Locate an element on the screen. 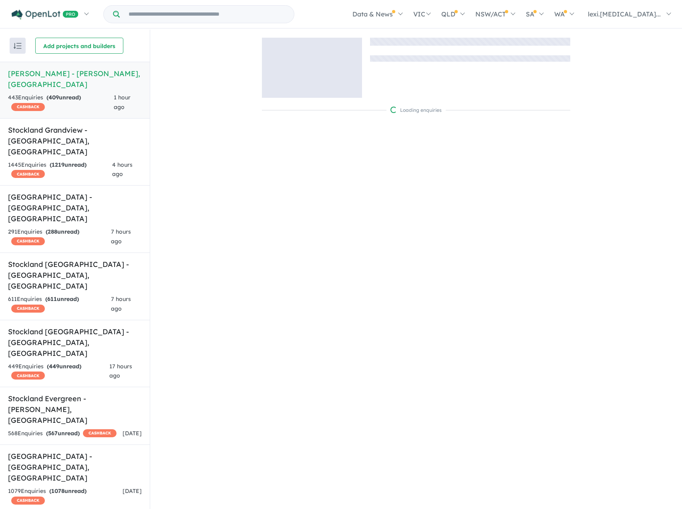 Image resolution: width=682 pixels, height=509 pixels. span: 1 hour ago is located at coordinates (122, 102).